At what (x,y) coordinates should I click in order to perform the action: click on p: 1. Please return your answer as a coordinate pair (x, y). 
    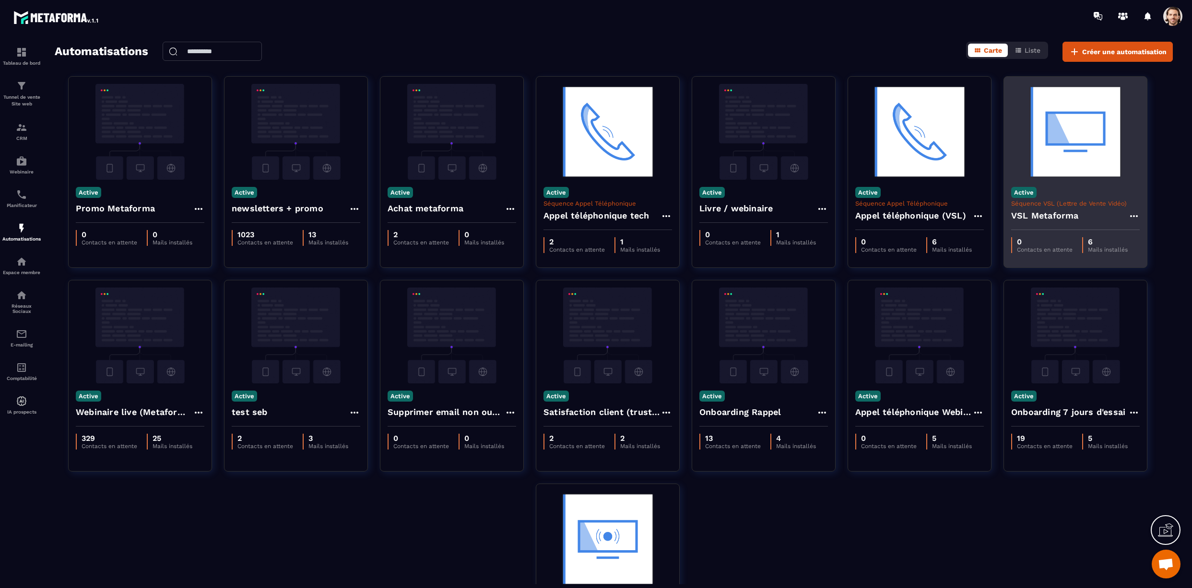
    Looking at the image, I should click on (640, 242).